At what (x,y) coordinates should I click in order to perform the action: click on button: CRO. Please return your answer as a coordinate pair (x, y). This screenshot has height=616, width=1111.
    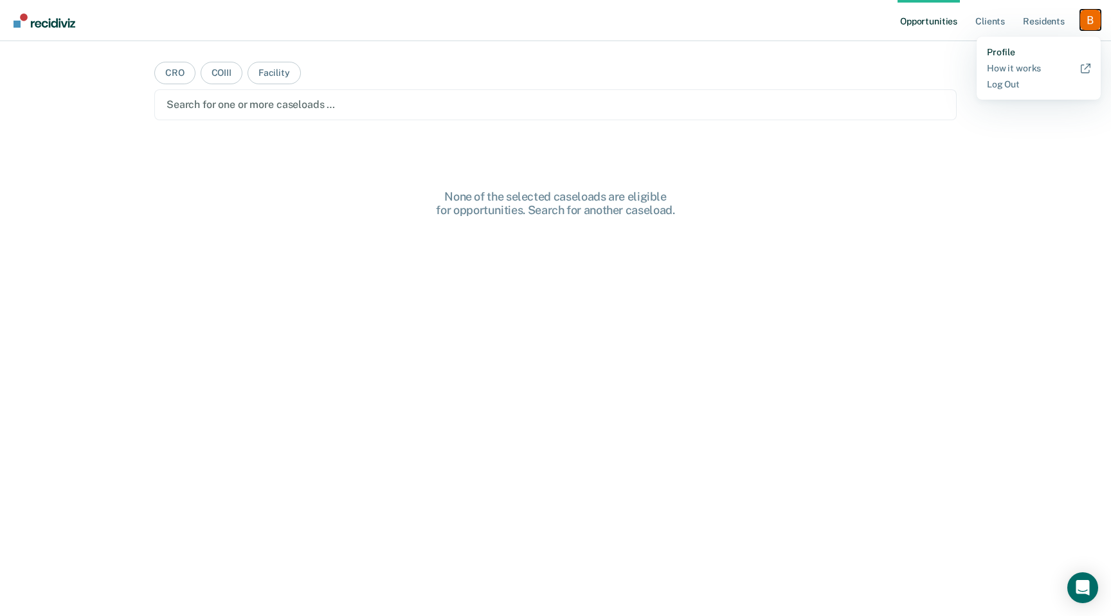
    Looking at the image, I should click on (175, 73).